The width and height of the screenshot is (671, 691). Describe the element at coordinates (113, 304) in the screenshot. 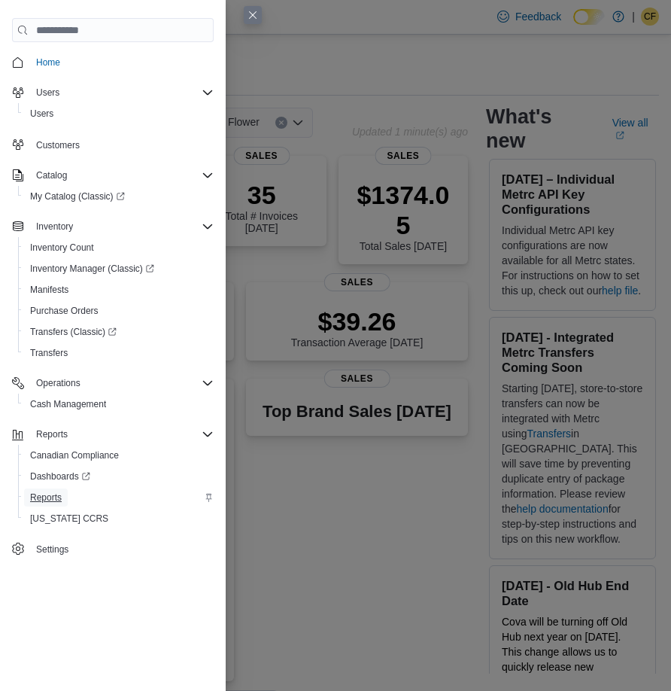

I see `nav: Complex example` at that location.